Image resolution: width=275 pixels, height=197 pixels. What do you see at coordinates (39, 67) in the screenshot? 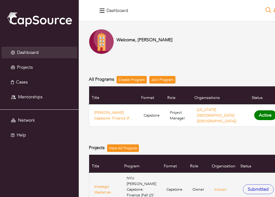
I see `a: Projects` at bounding box center [39, 67].